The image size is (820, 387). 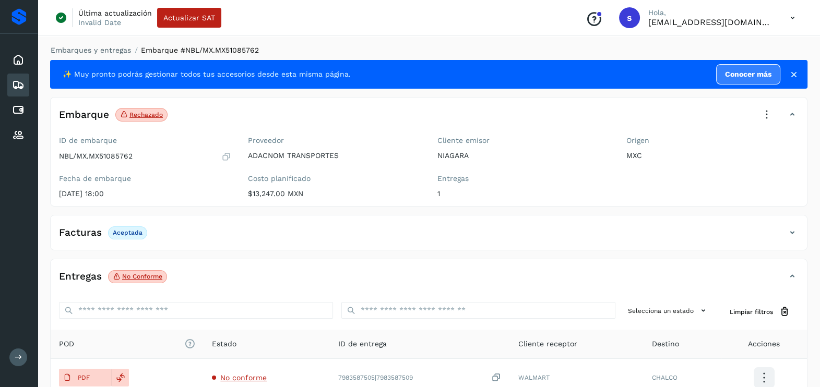 I want to click on p: Aceptada, so click(x=127, y=233).